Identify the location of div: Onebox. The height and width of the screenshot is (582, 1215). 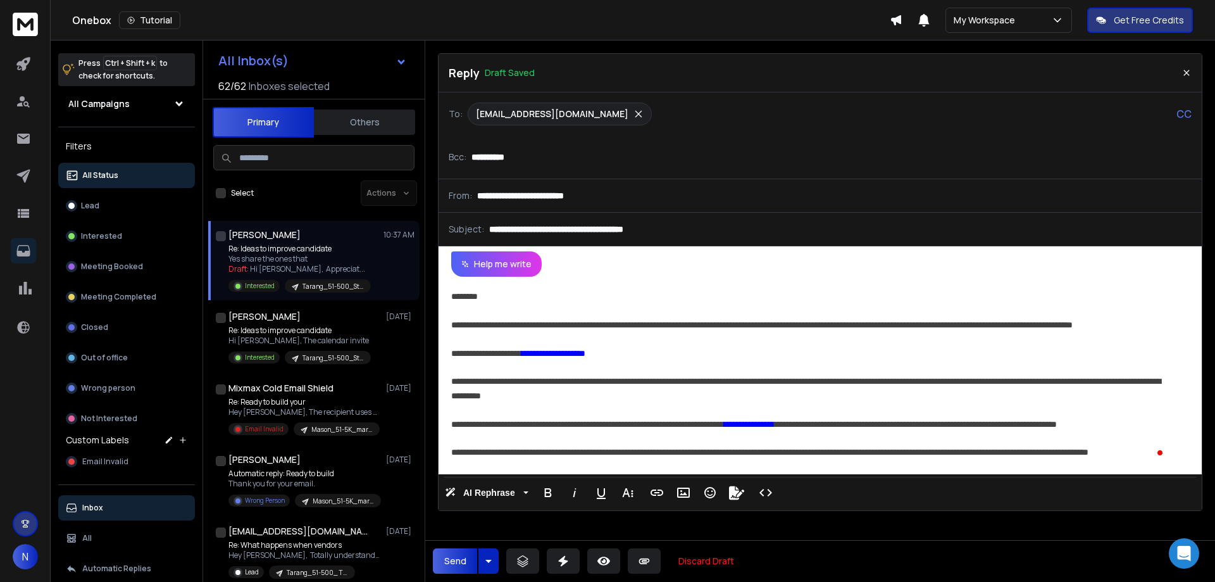
(481, 20).